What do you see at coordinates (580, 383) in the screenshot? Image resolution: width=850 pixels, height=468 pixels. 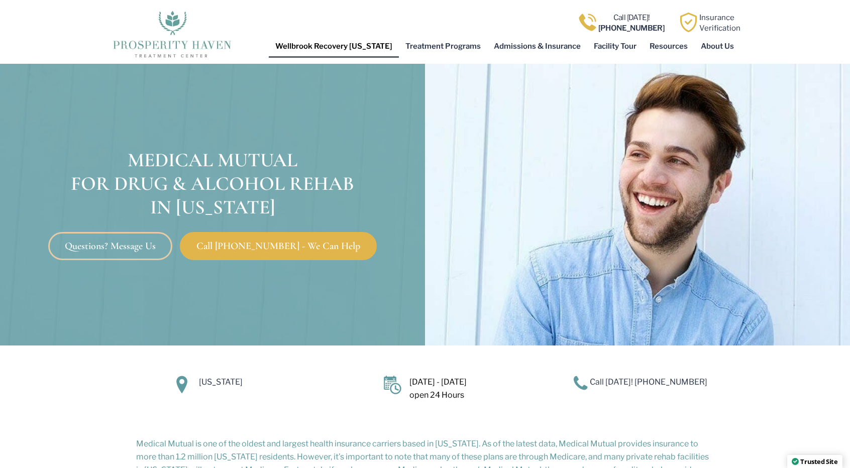 I see `img: A blue telephone icon` at bounding box center [580, 383].